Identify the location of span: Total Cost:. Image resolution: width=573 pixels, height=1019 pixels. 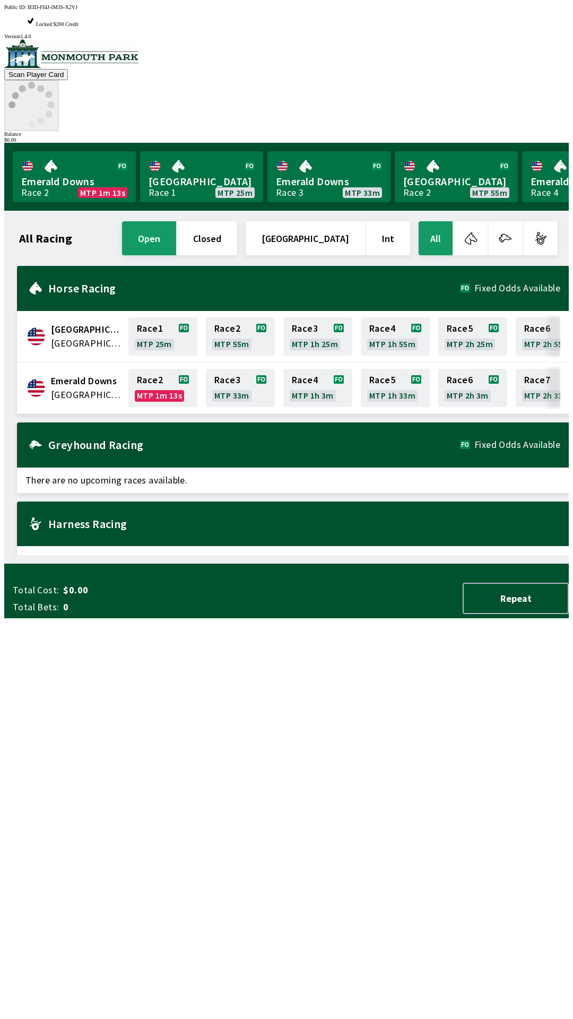
(36, 590).